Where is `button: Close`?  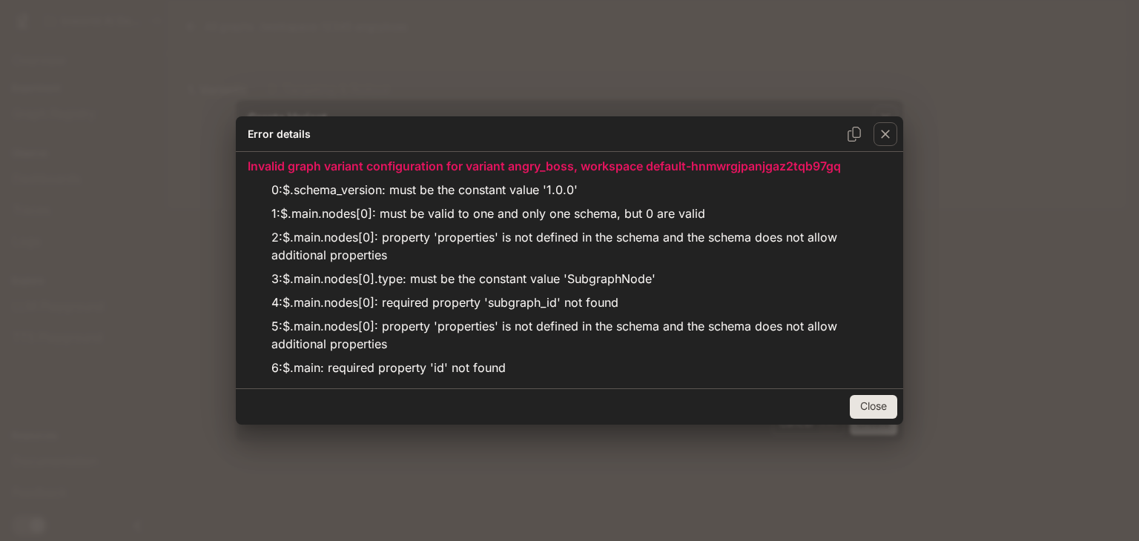
button: Close is located at coordinates (873, 407).